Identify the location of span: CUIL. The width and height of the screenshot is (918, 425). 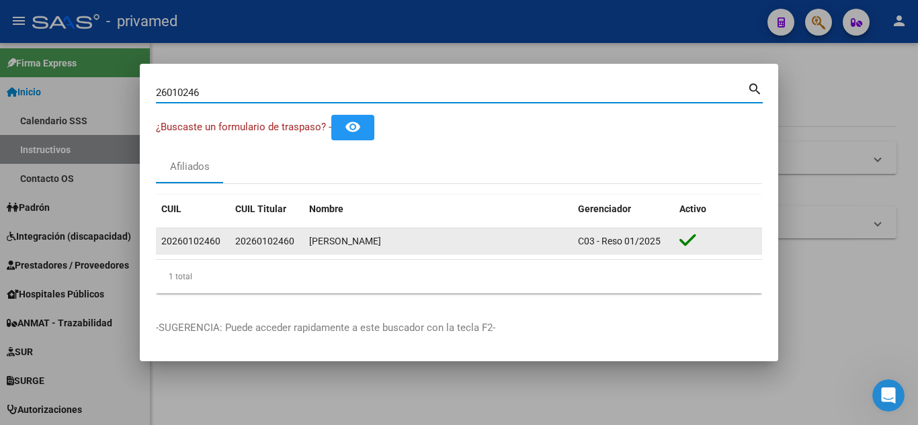
(171, 209).